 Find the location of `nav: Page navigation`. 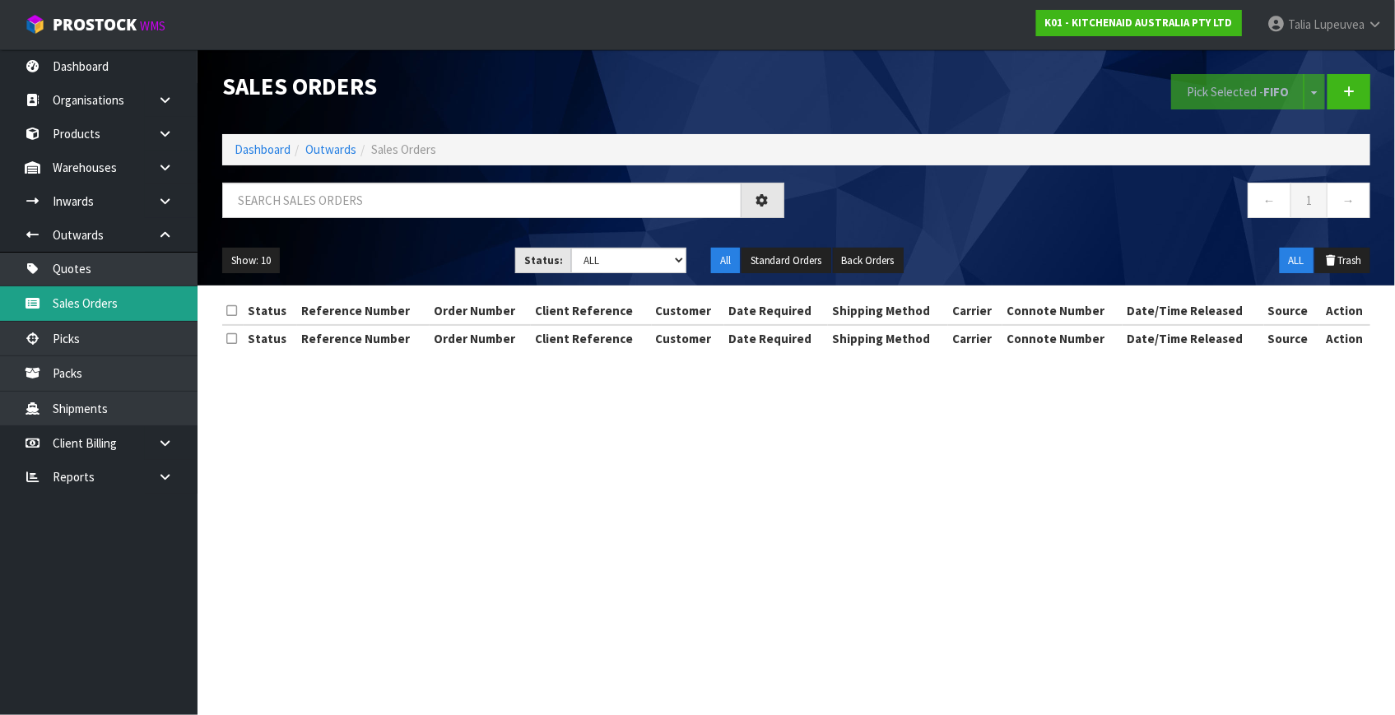

nav: Page navigation is located at coordinates (1090, 202).